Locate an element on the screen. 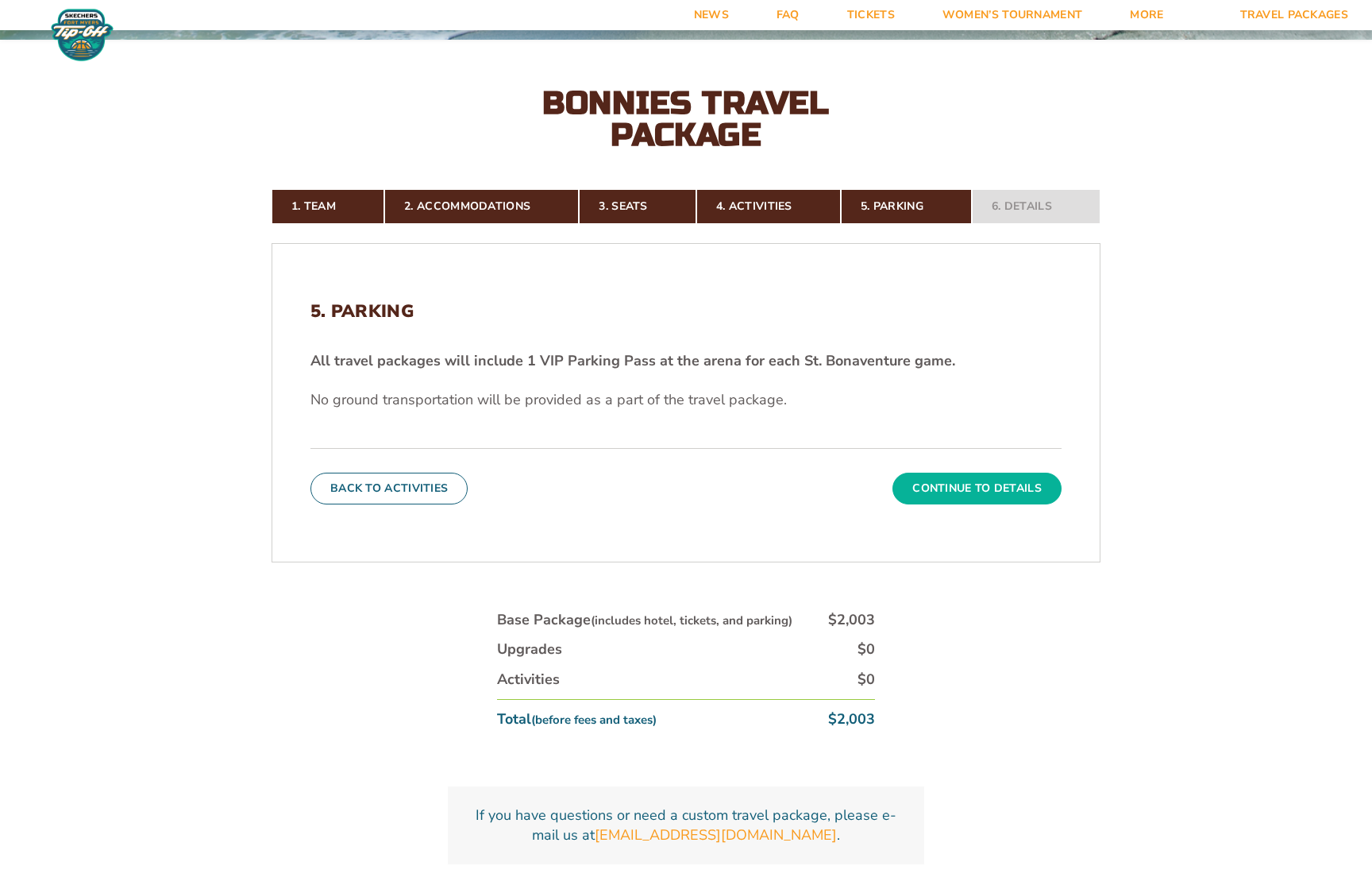 Image resolution: width=1372 pixels, height=885 pixels. button: Back To Activities is located at coordinates (389, 489).